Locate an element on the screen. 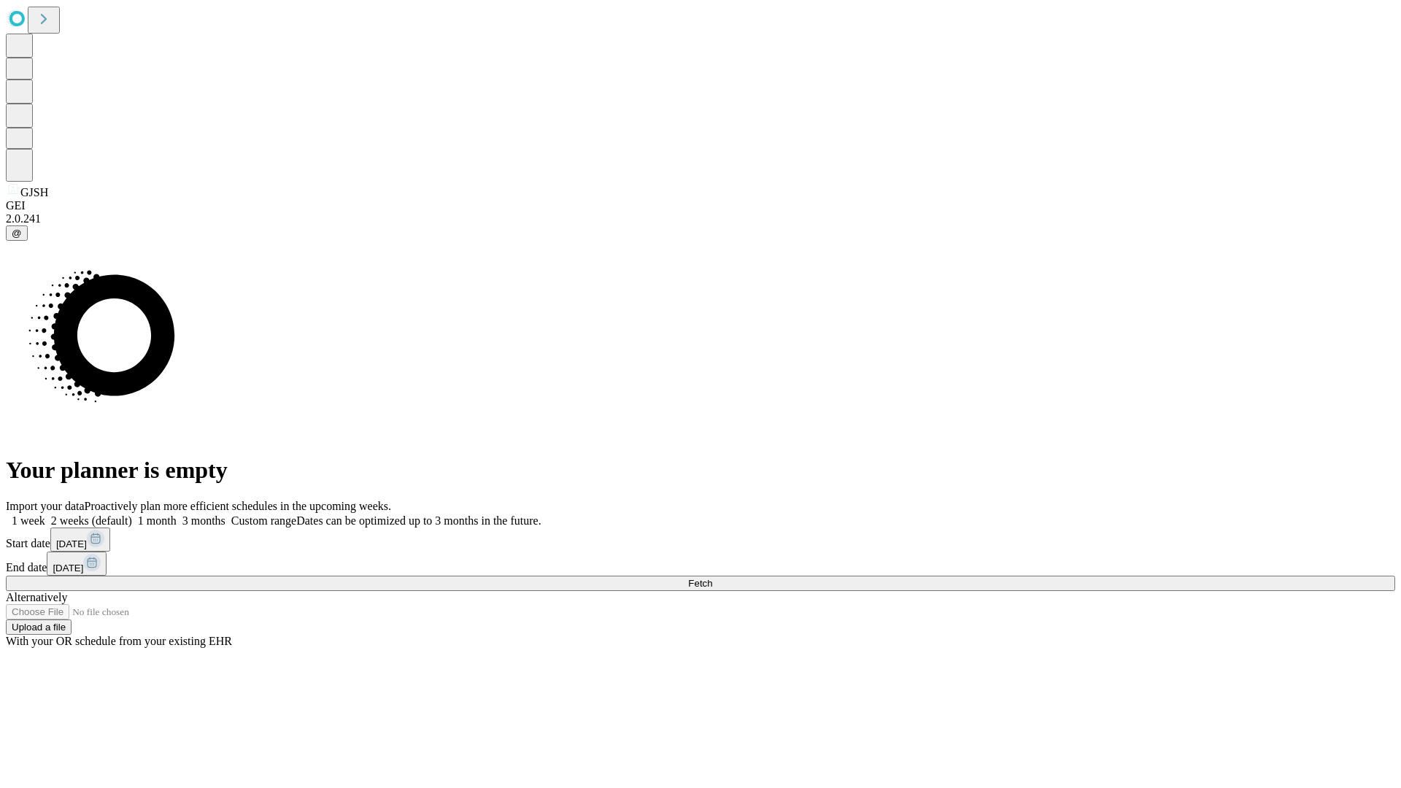 The width and height of the screenshot is (1401, 788). span: Fetch is located at coordinates (700, 583).